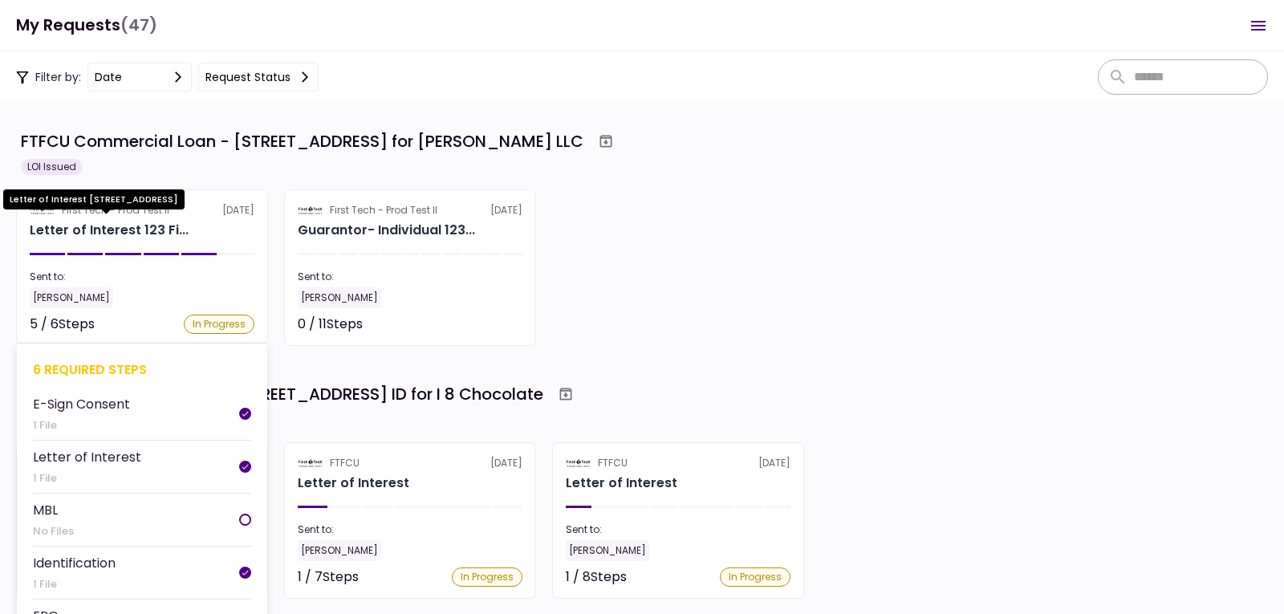 The height and width of the screenshot is (614, 1284). What do you see at coordinates (62, 324) in the screenshot?
I see `div: 5 / 6 Steps` at bounding box center [62, 324].